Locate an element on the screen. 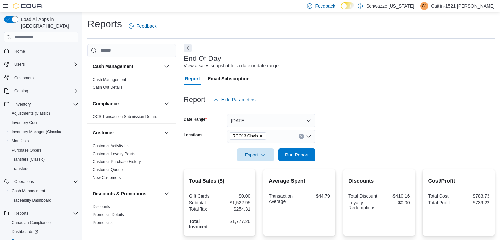  a: Manifests is located at coordinates (20, 141).